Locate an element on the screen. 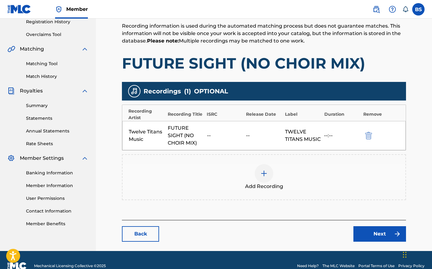 Image resolution: width=432 pixels, height=269 pixels. a: Back is located at coordinates (141, 234).